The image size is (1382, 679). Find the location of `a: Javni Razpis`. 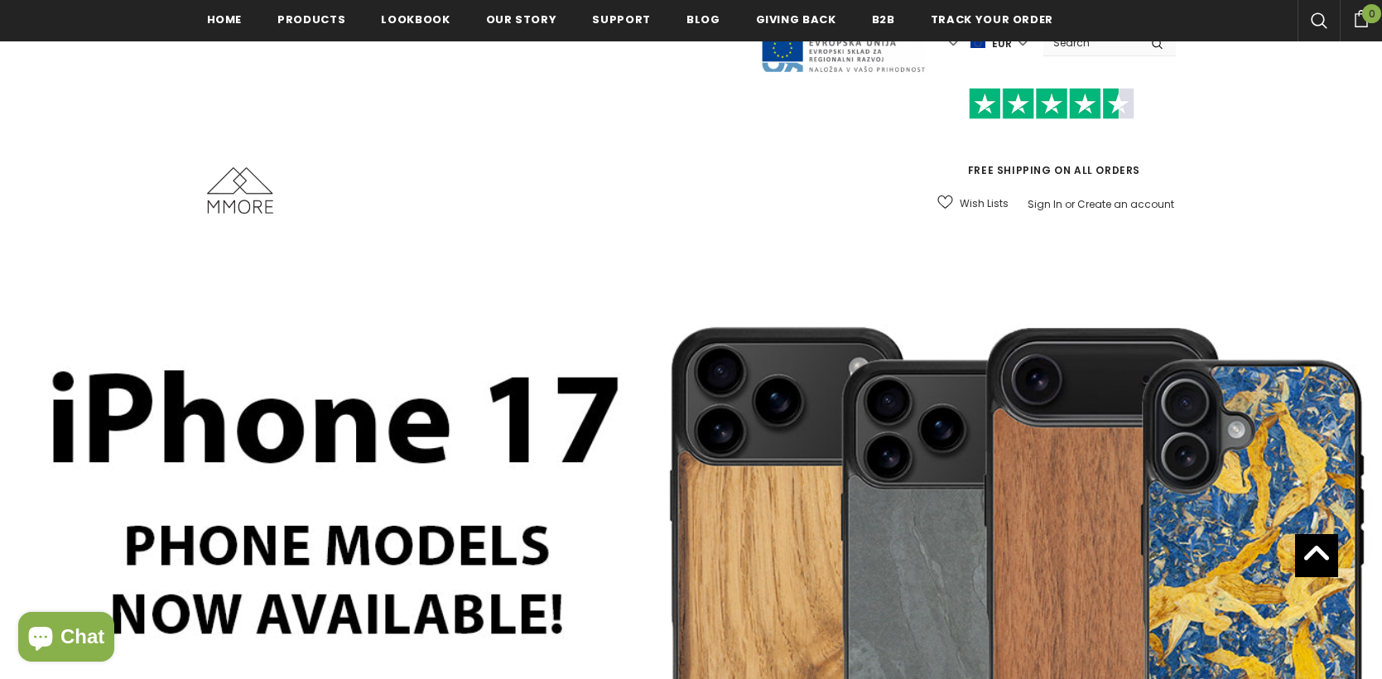

a: Javni Razpis is located at coordinates (843, 42).